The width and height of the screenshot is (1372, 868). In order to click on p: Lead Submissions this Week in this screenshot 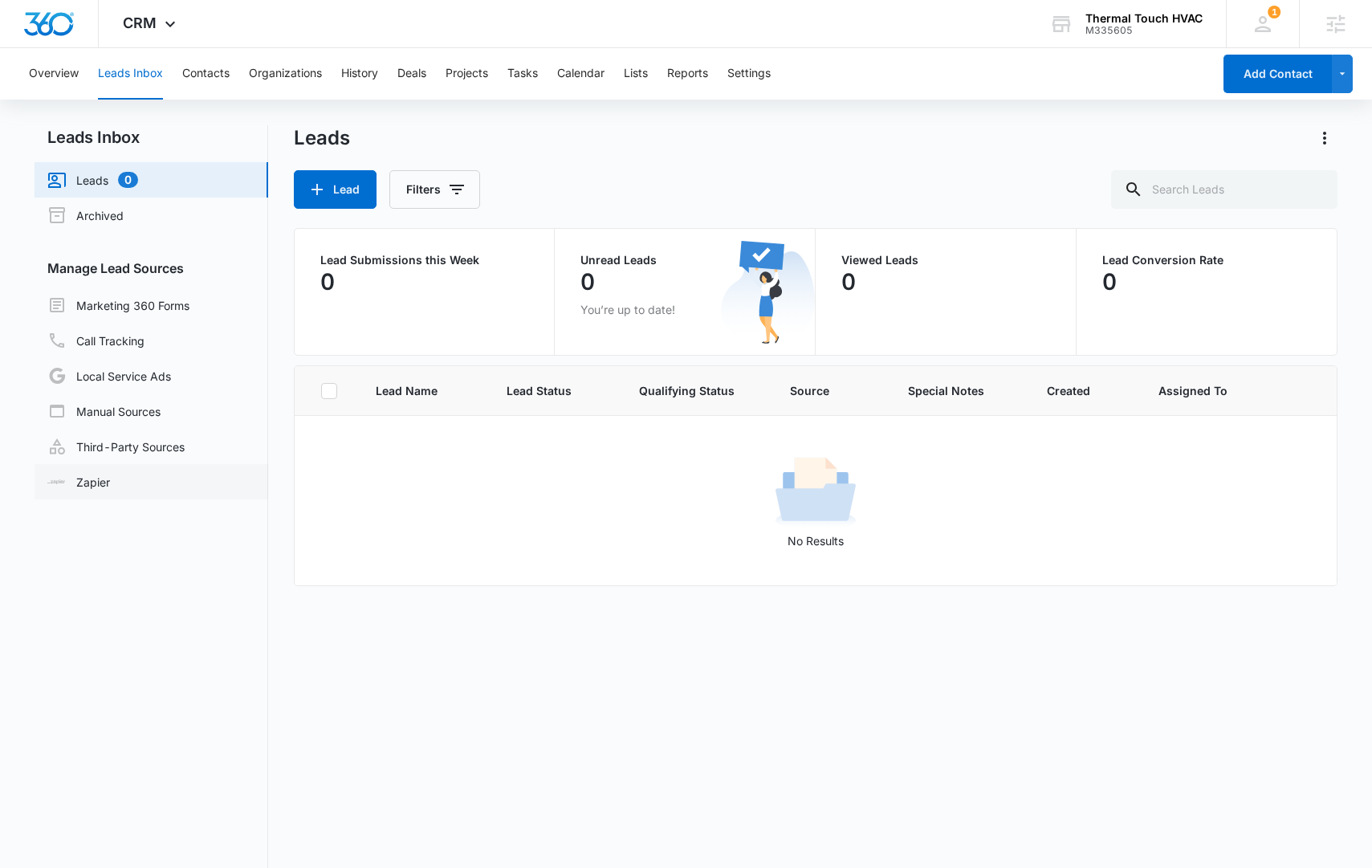, I will do `click(424, 260)`.